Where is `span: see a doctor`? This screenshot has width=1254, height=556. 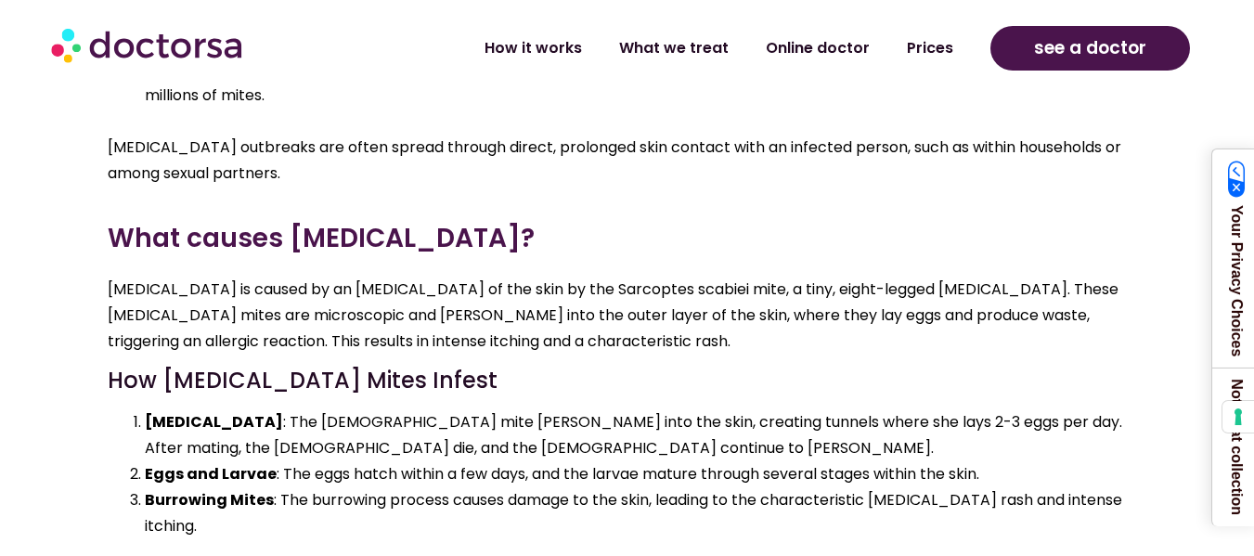 span: see a doctor is located at coordinates (1090, 48).